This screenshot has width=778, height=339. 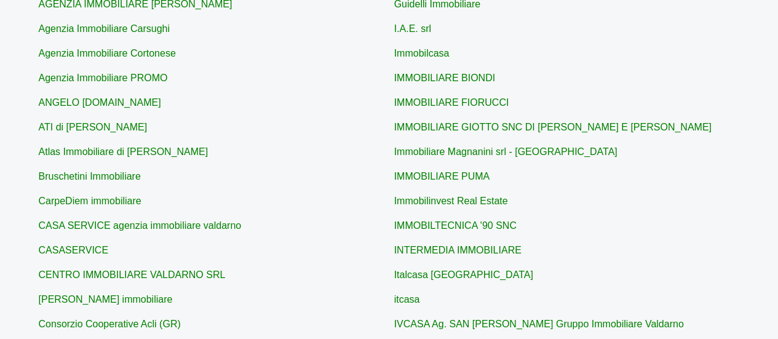 What do you see at coordinates (74, 250) in the screenshot?
I see `a: CASASERVICE` at bounding box center [74, 250].